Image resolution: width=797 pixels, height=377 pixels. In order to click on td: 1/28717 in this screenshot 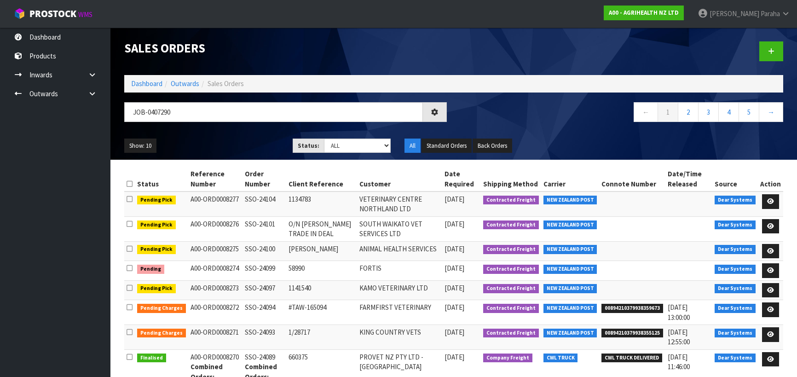, I will do `click(322, 337)`.